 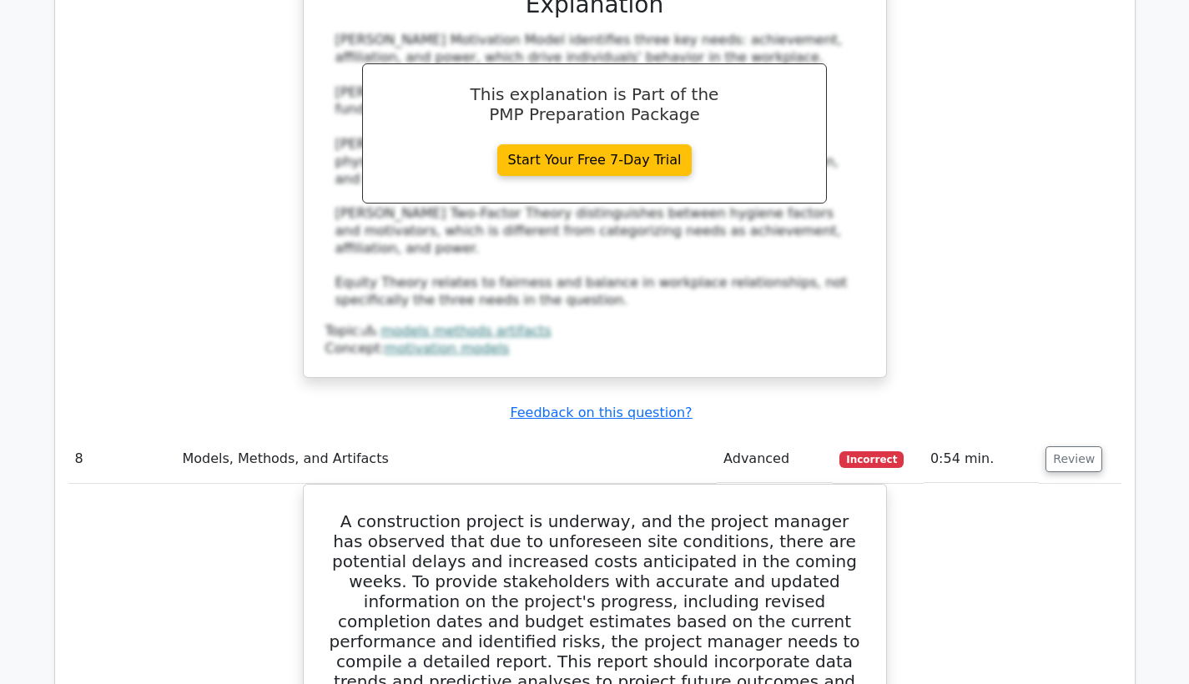 I want to click on td: Models, Methods, and Artifacts, so click(x=445, y=459).